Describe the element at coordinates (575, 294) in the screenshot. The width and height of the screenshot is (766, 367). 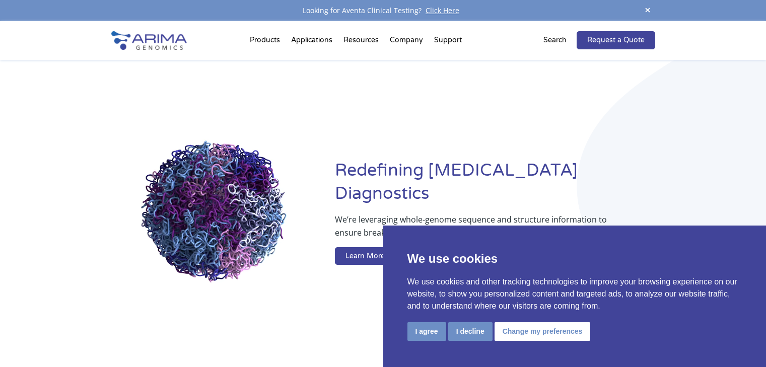
I see `p: We use cookies and other tracking technologies to improve your browsing experience on our website...` at that location.